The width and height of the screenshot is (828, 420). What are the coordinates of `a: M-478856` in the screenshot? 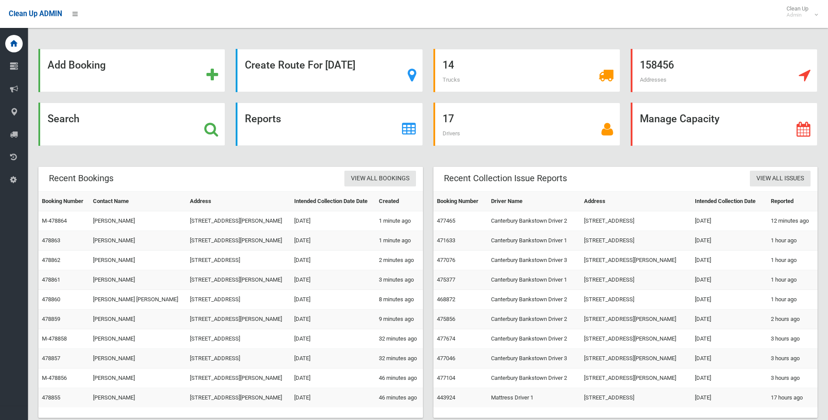 It's located at (54, 378).